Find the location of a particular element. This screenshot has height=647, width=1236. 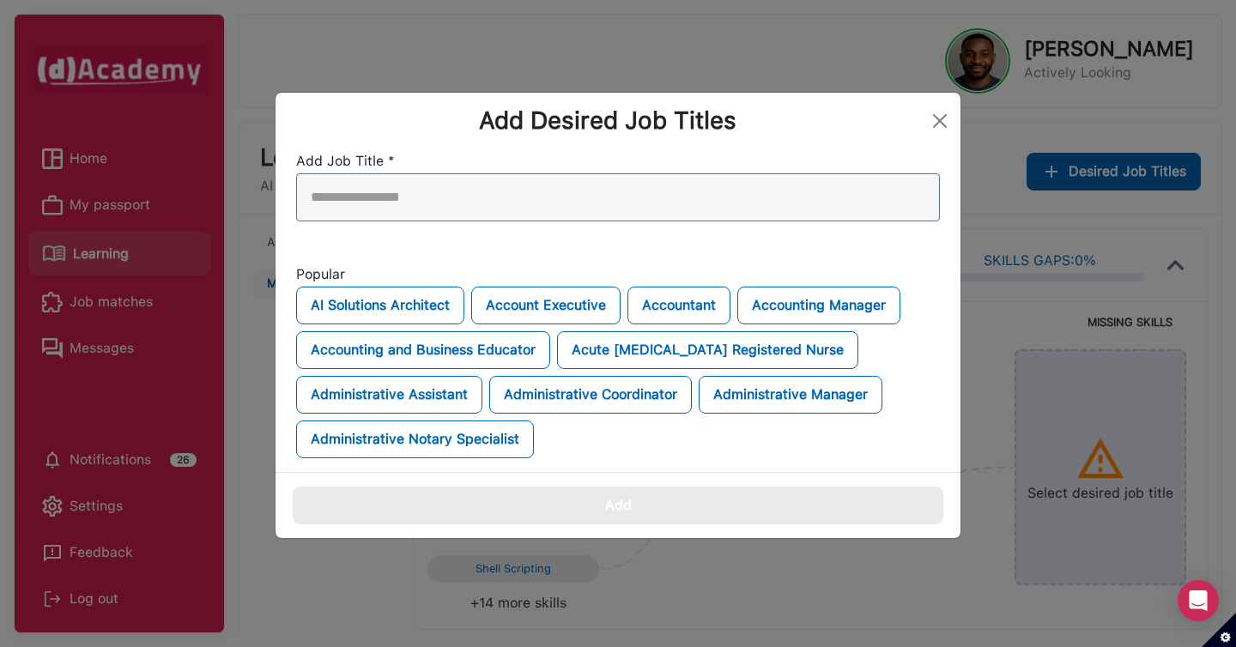

button: Administrative Notary Specialist is located at coordinates (415, 440).